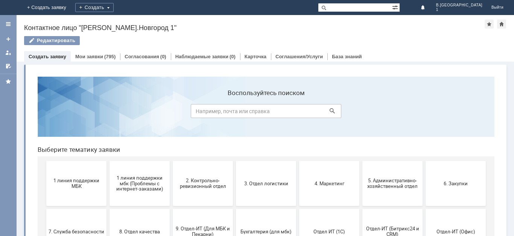 Image resolution: width=514 pixels, height=236 pixels. I want to click on button: Отдел-ИТ (Битрикс24 и CRM), so click(361, 161).